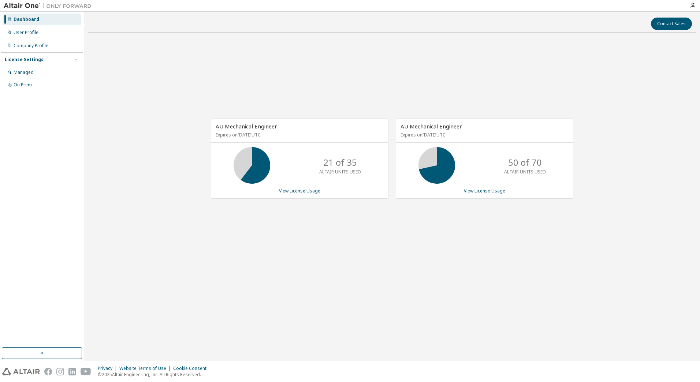 The width and height of the screenshot is (700, 382). Describe the element at coordinates (671, 24) in the screenshot. I see `button: Contact Sales` at that location.